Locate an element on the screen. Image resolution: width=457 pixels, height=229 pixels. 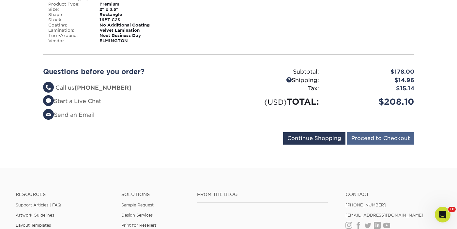
h4: Resources is located at coordinates (64, 194).